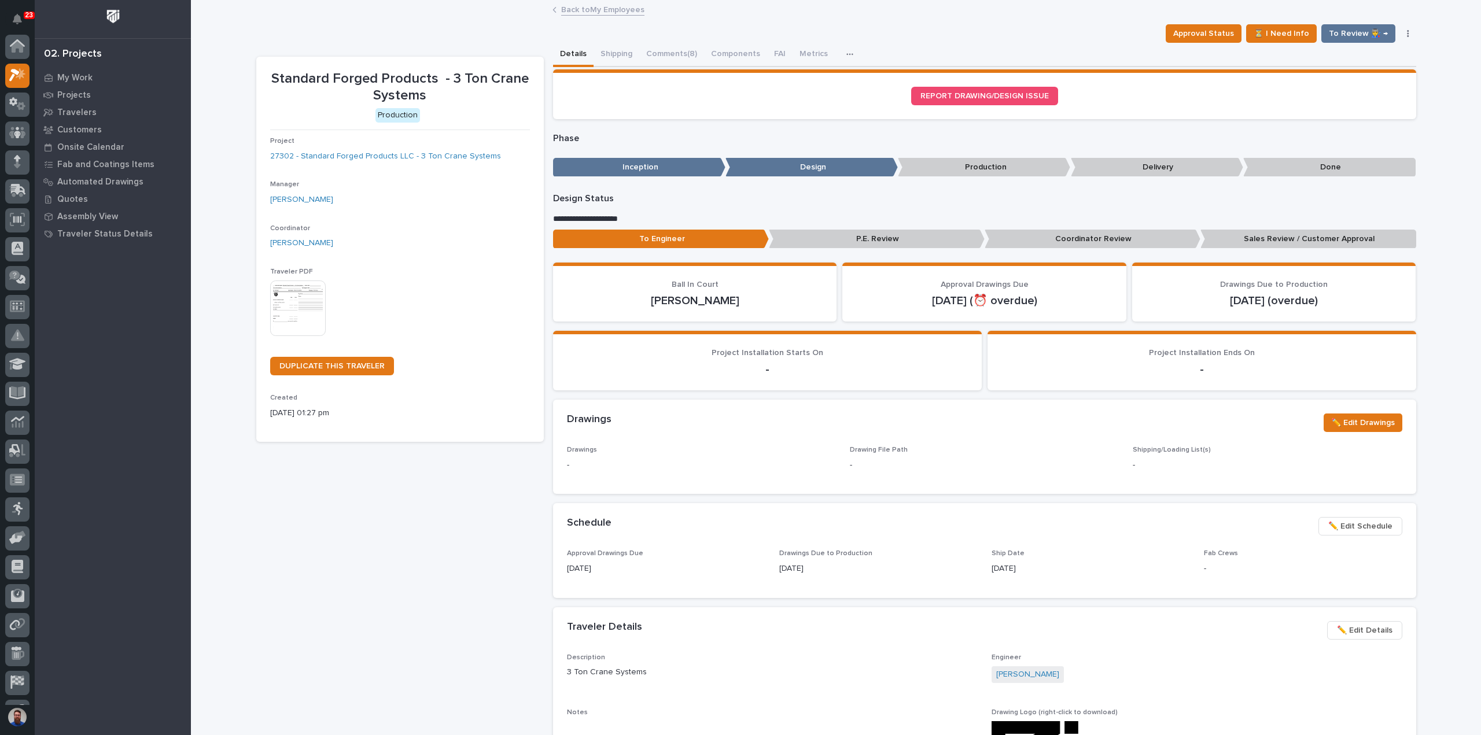 Image resolution: width=1481 pixels, height=735 pixels. Describe the element at coordinates (586, 658) in the screenshot. I see `span: Description` at that location.